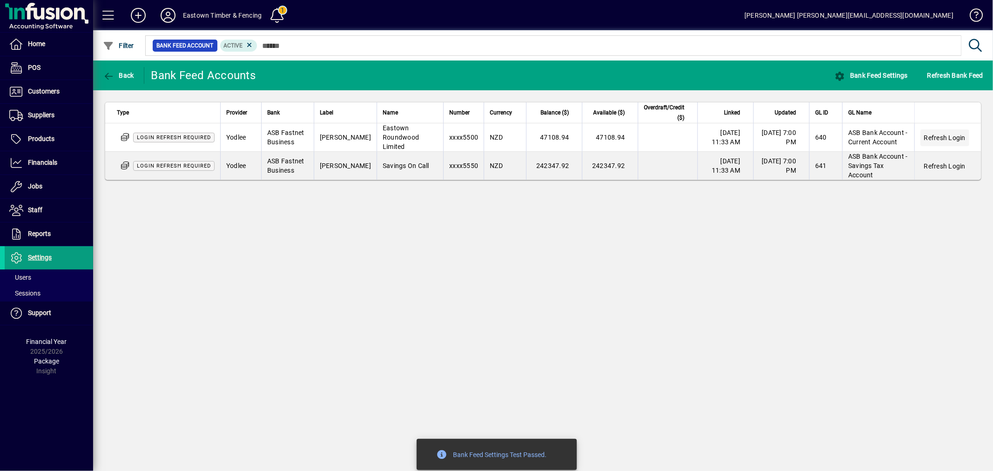 Image resolution: width=993 pixels, height=471 pixels. Describe the element at coordinates (732, 113) in the screenshot. I see `span: Linked` at that location.